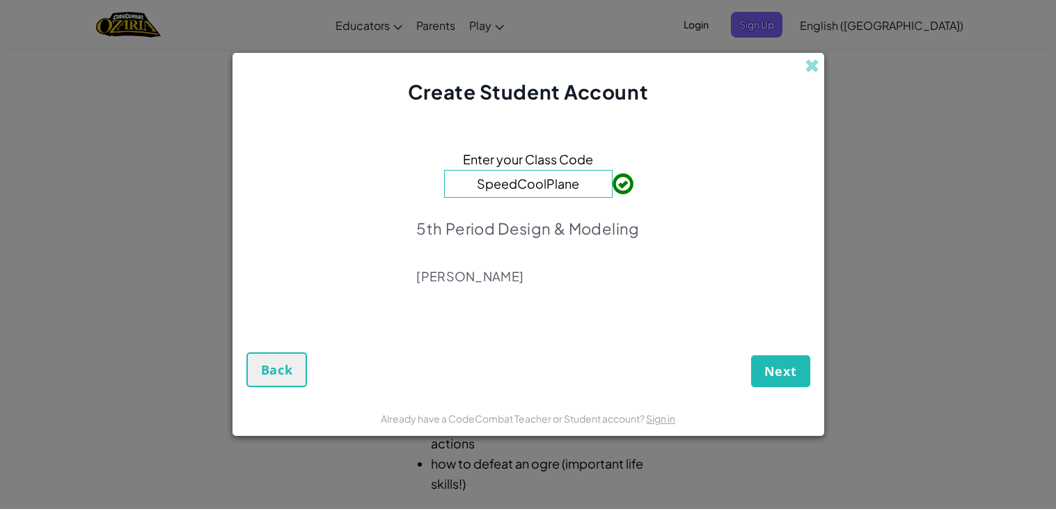 This screenshot has height=509, width=1056. Describe the element at coordinates (780, 371) in the screenshot. I see `span: Next` at that location.